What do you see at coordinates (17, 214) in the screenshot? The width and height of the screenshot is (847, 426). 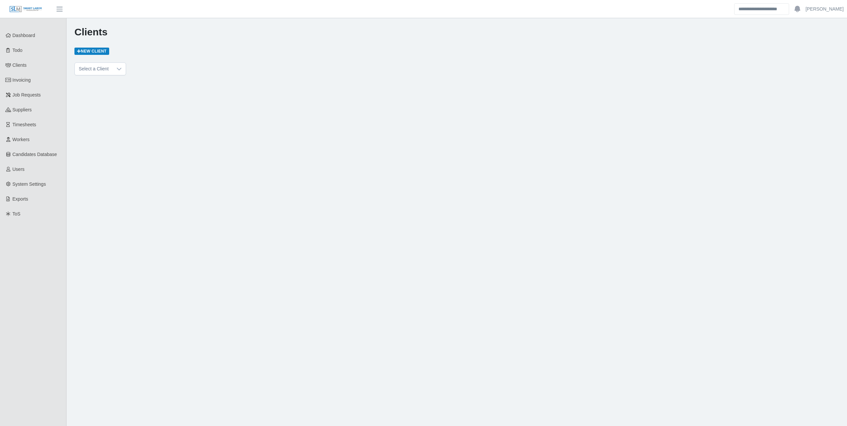 I see `span: ToS` at bounding box center [17, 214].